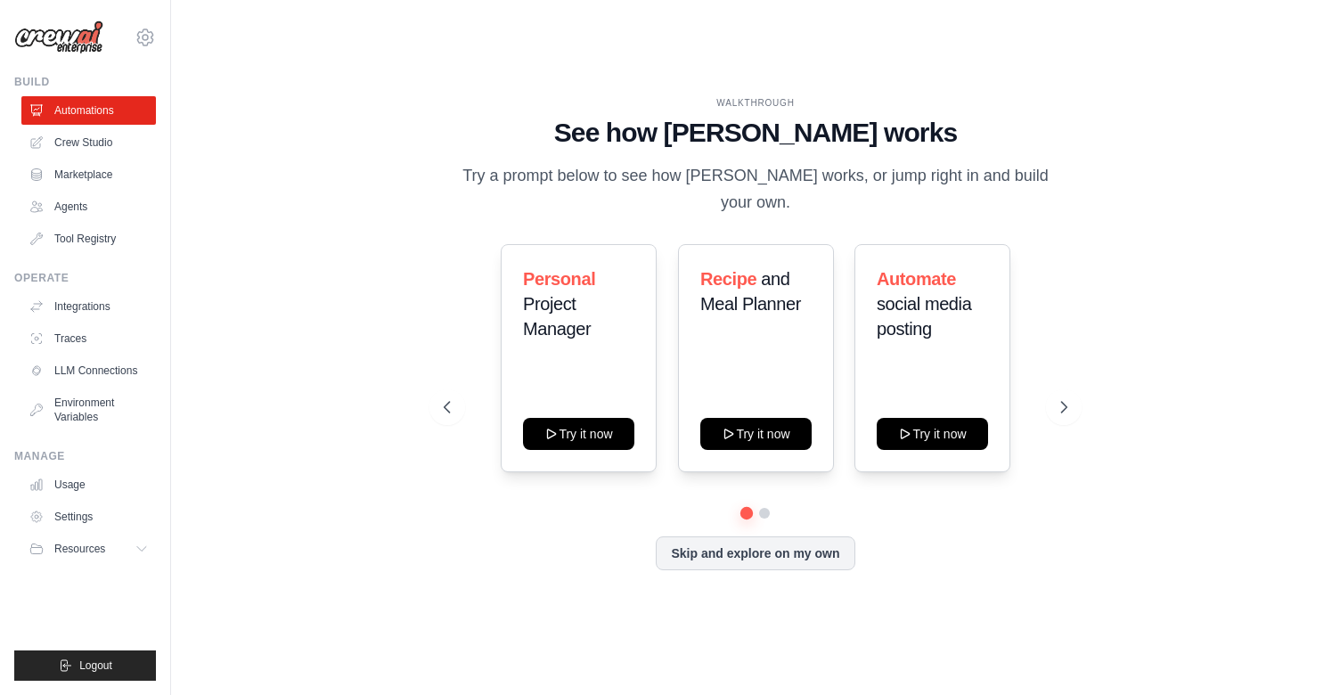  I want to click on button: Logout, so click(85, 665).